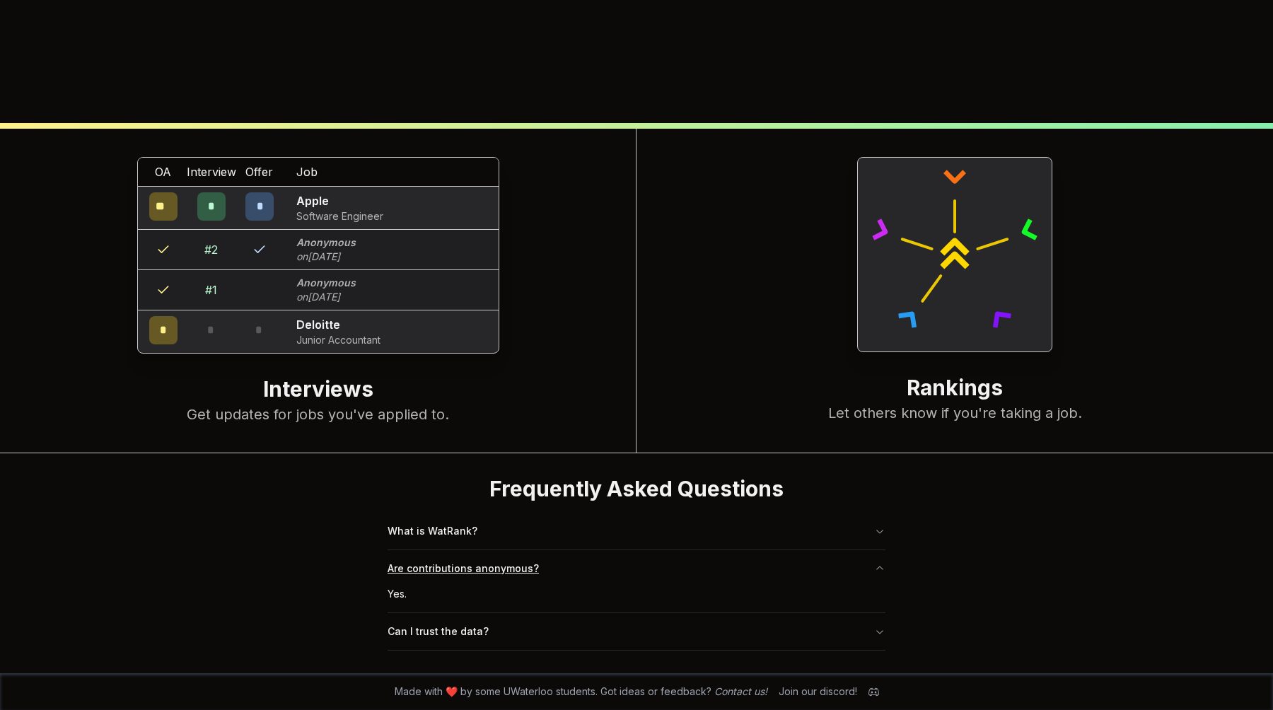  Describe the element at coordinates (339, 201) in the screenshot. I see `p: Apple` at that location.